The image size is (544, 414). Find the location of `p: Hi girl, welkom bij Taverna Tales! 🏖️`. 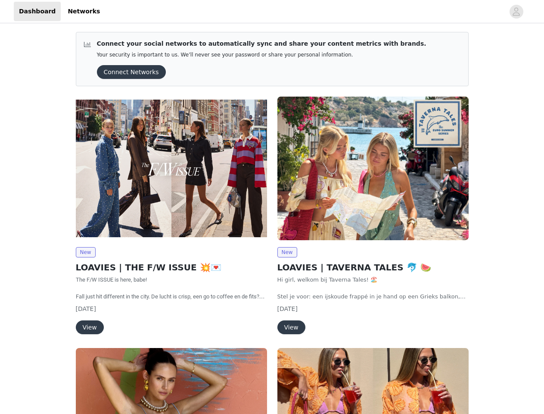

p: Hi girl, welkom bij Taverna Tales! 🏖️ is located at coordinates (373, 280).